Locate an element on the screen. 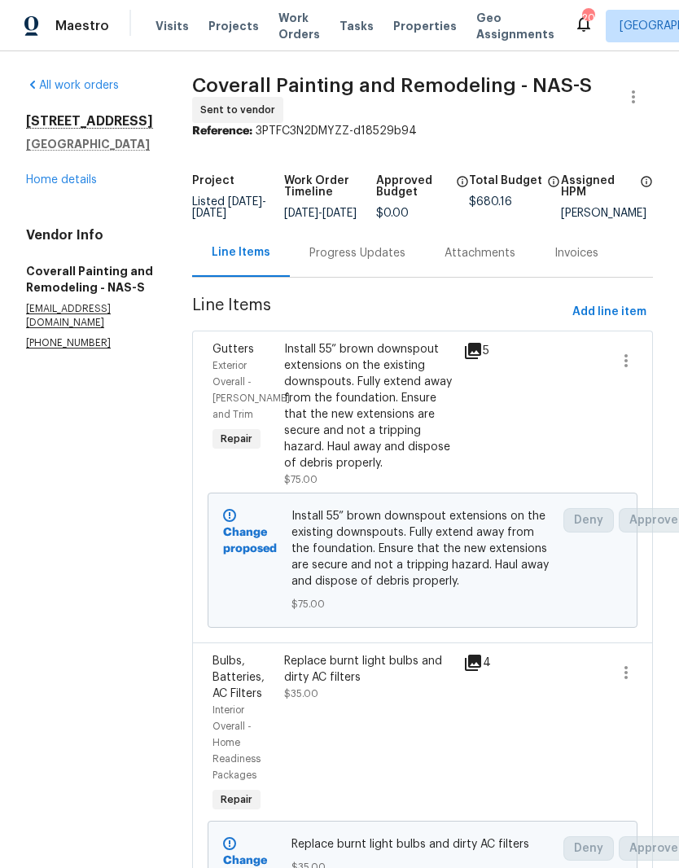 This screenshot has height=868, width=679. h5: Coverall Painting and Remodeling - NAS-S is located at coordinates (90, 279).